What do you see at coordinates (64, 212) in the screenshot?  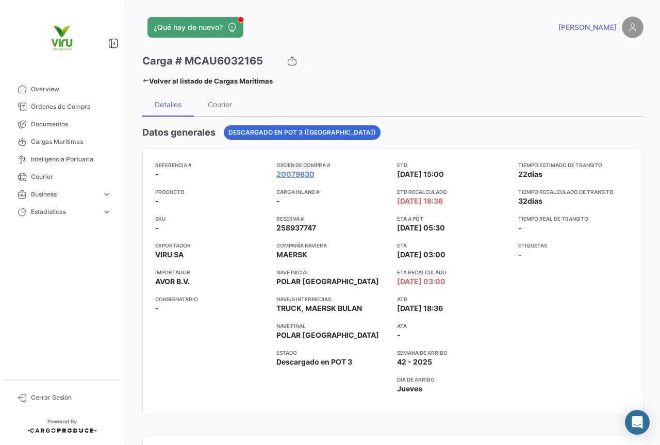 I see `span: Estadísticas` at bounding box center [64, 212].